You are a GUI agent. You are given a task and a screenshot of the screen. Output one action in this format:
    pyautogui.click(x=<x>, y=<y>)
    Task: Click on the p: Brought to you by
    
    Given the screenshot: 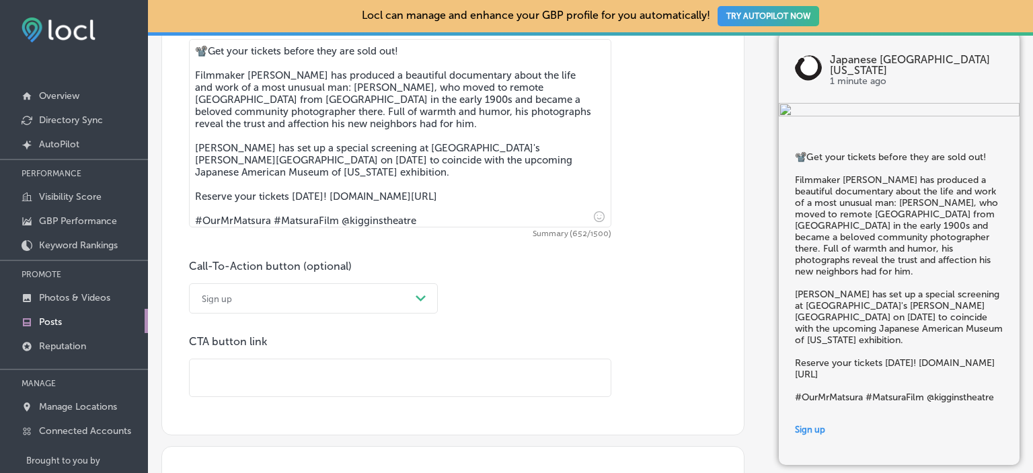 What is the action you would take?
    pyautogui.click(x=87, y=460)
    